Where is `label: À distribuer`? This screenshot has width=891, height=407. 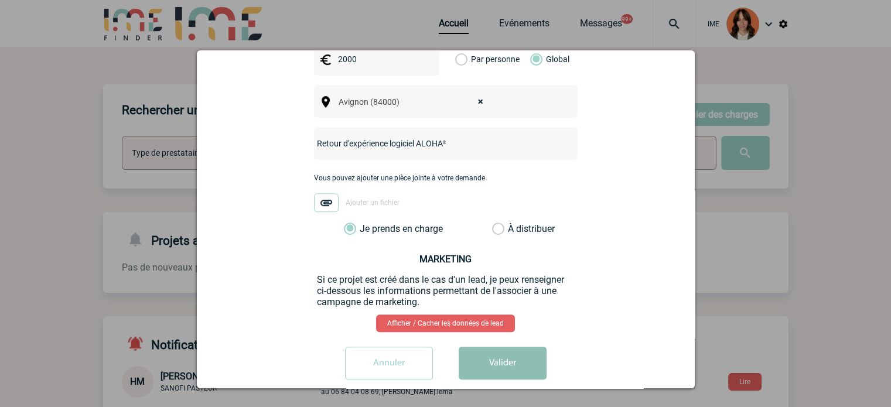 label: À distribuer is located at coordinates (498, 229).